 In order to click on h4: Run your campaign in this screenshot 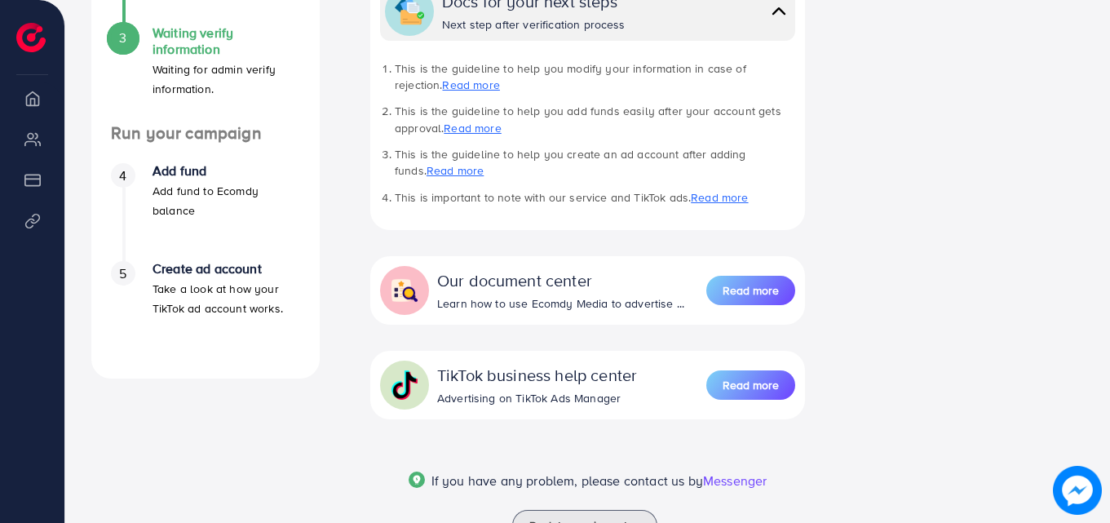, I will do `click(205, 133)`.